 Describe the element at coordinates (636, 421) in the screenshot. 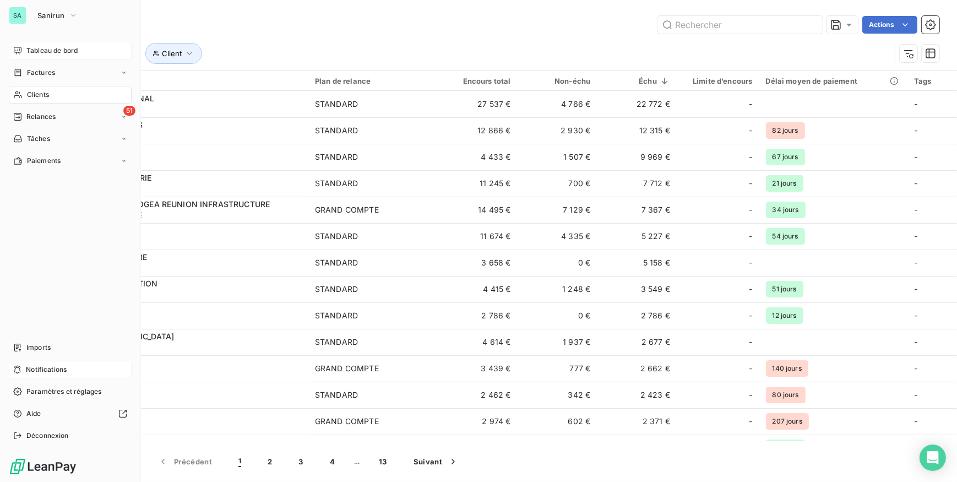

I see `td: 2 371 €` at that location.